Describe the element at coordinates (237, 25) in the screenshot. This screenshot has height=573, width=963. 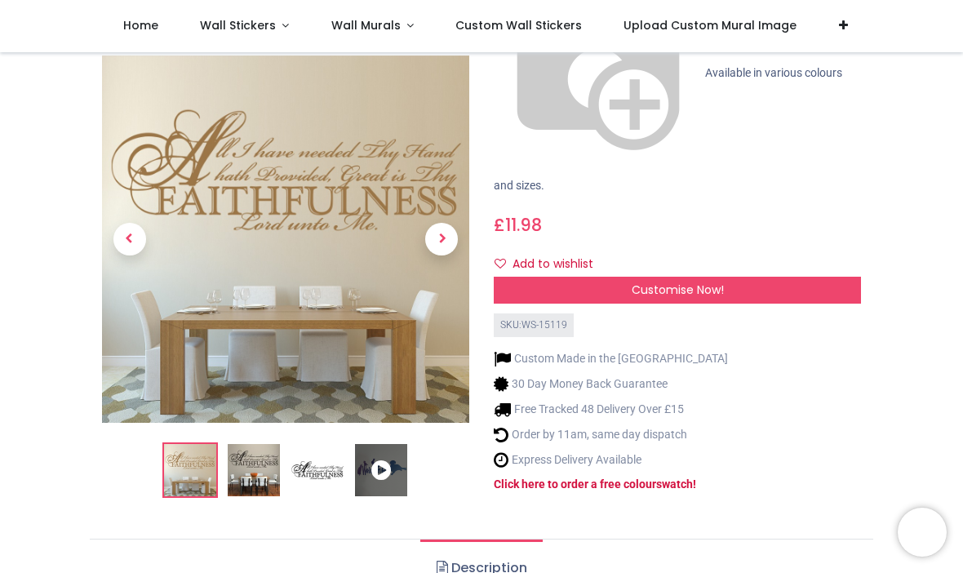
I see `span: Wall Stickers` at that location.